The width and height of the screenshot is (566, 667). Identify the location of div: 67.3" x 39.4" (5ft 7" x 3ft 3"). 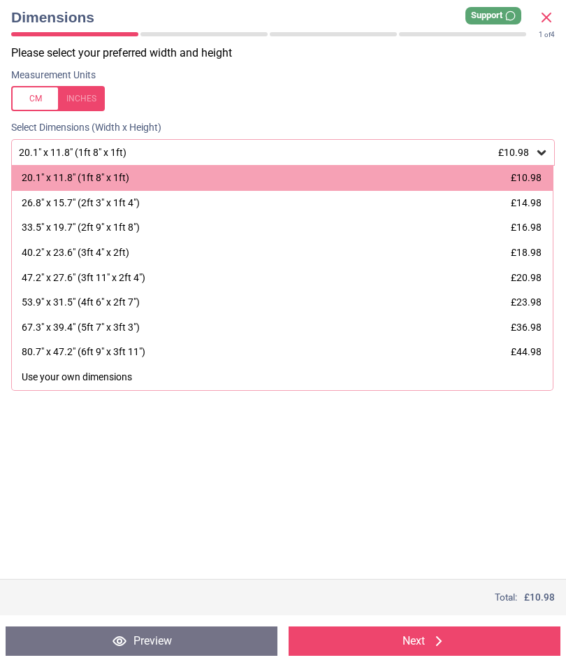
(80, 328).